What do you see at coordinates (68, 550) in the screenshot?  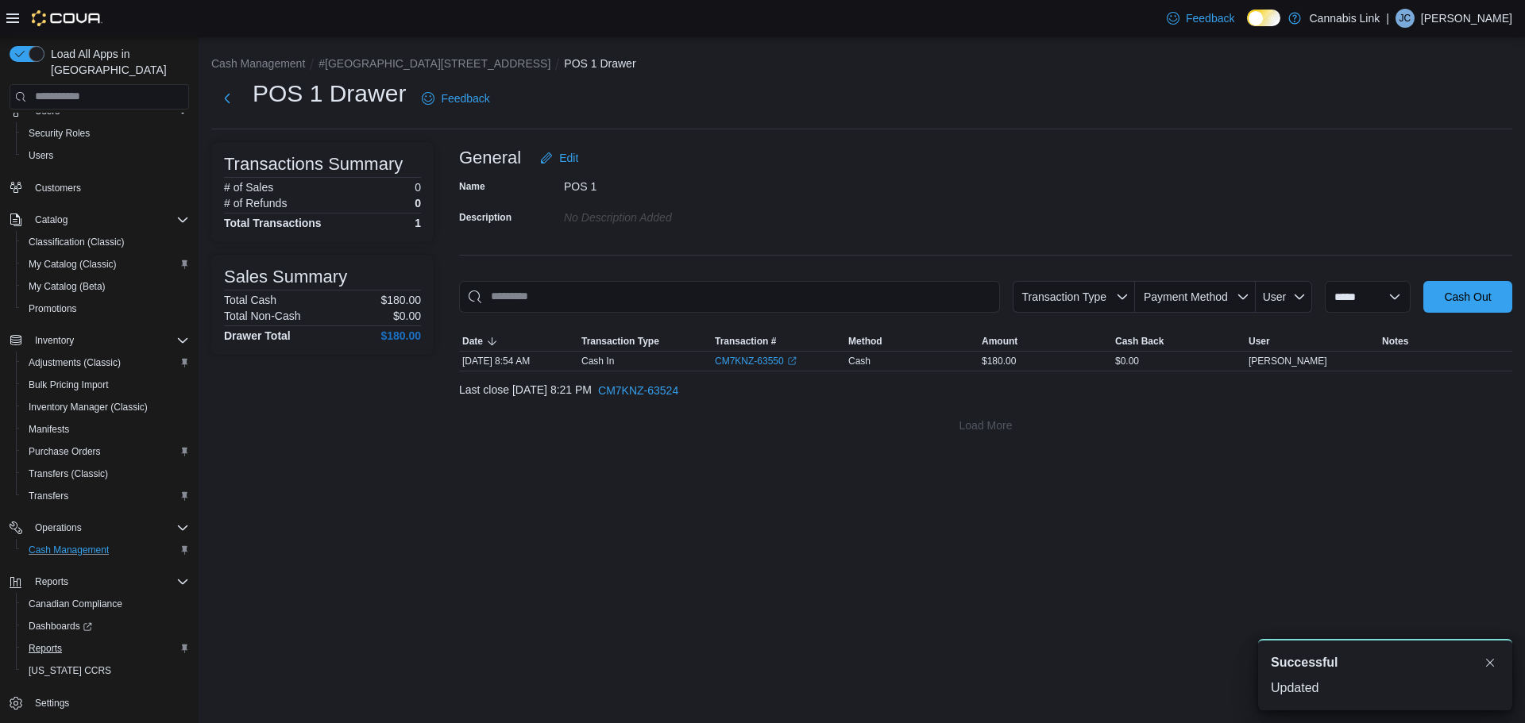 I see `a: Cash Management` at bounding box center [68, 550].